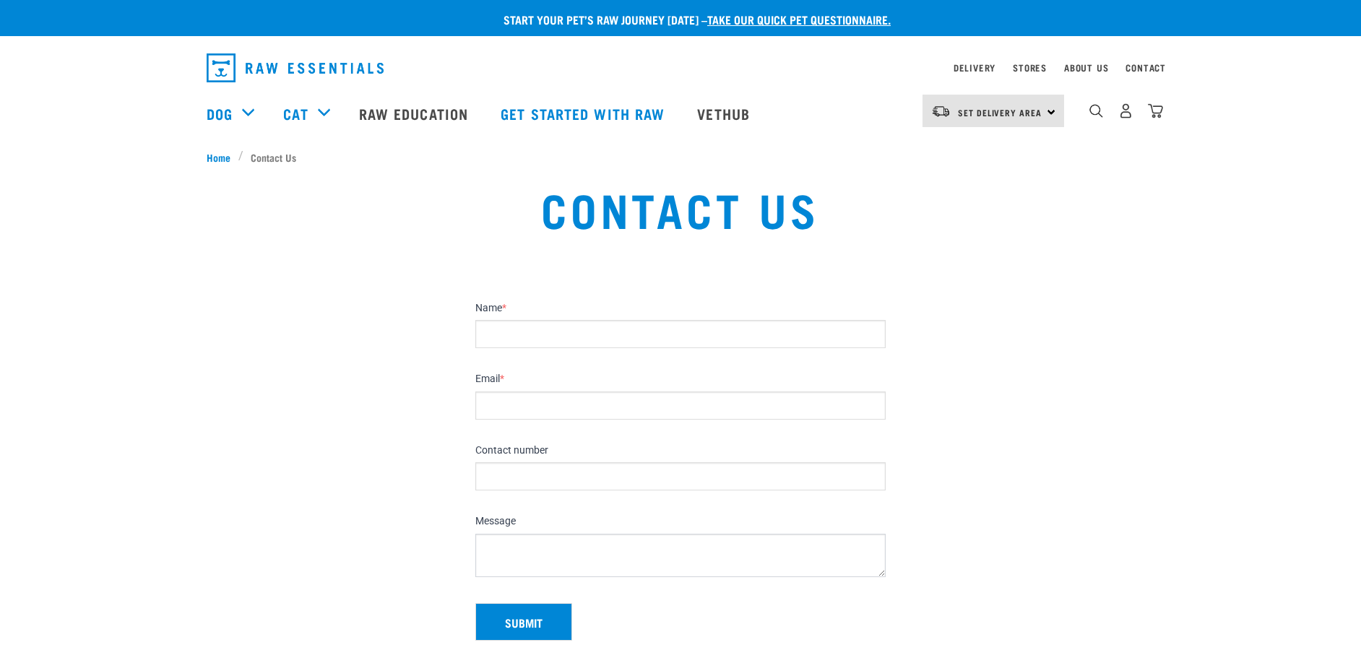 The image size is (1361, 658). I want to click on span: Home, so click(218, 157).